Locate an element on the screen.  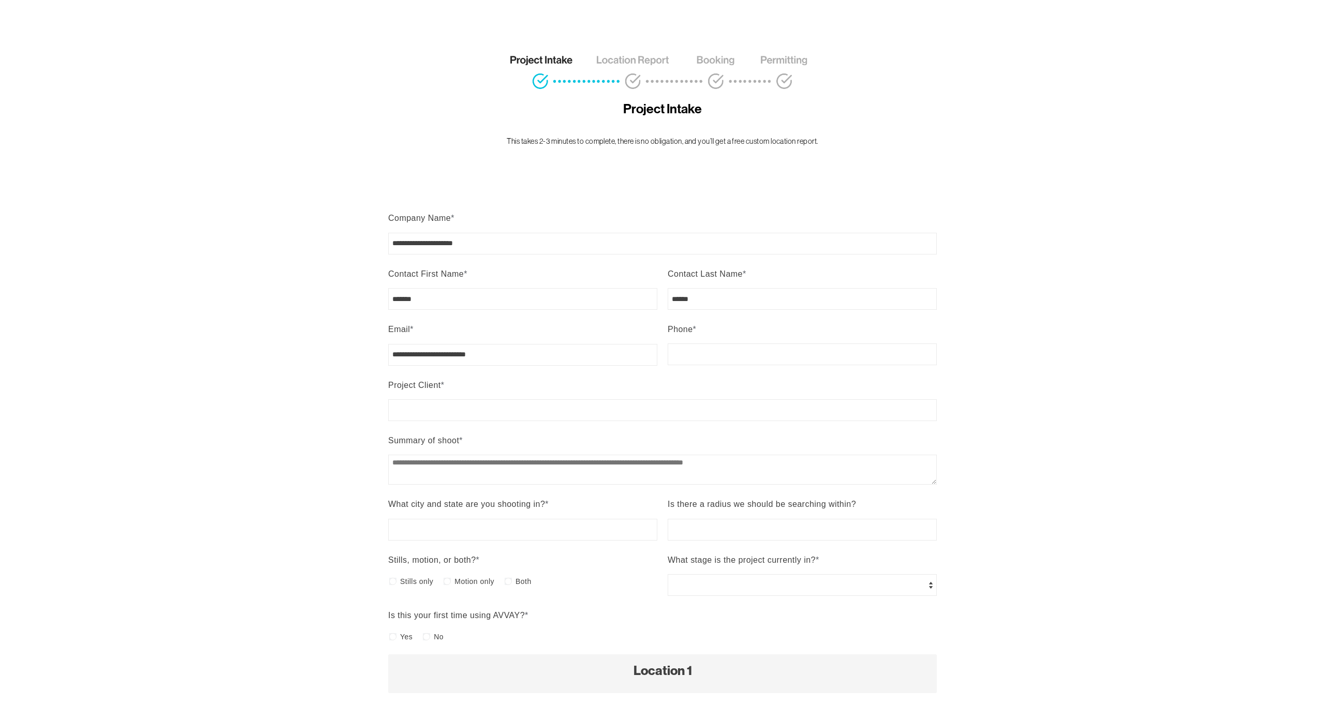
h4: Project Intake is located at coordinates (663, 109).